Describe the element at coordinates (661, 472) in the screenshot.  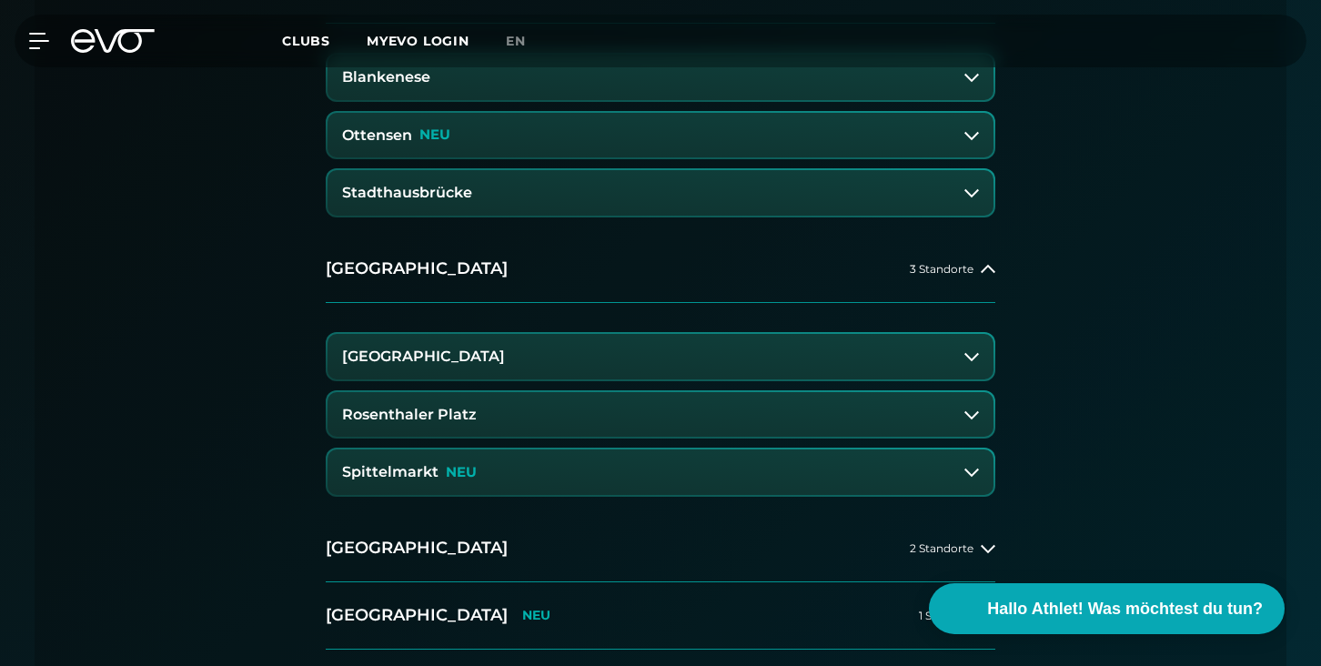
I see `button: SpittelmarktNEU` at that location.